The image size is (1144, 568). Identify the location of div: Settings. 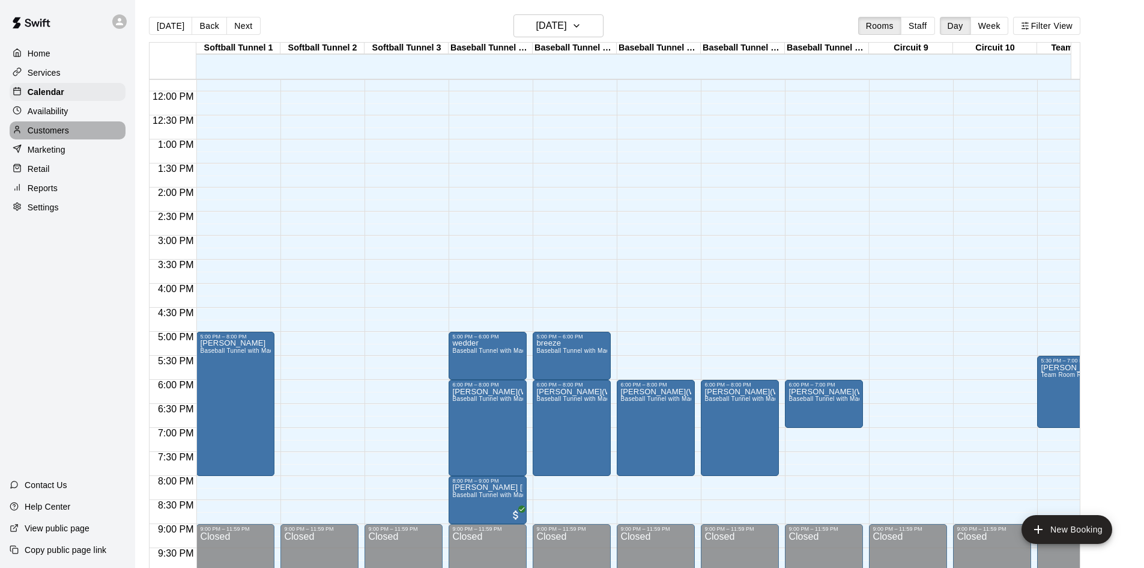
(67, 207).